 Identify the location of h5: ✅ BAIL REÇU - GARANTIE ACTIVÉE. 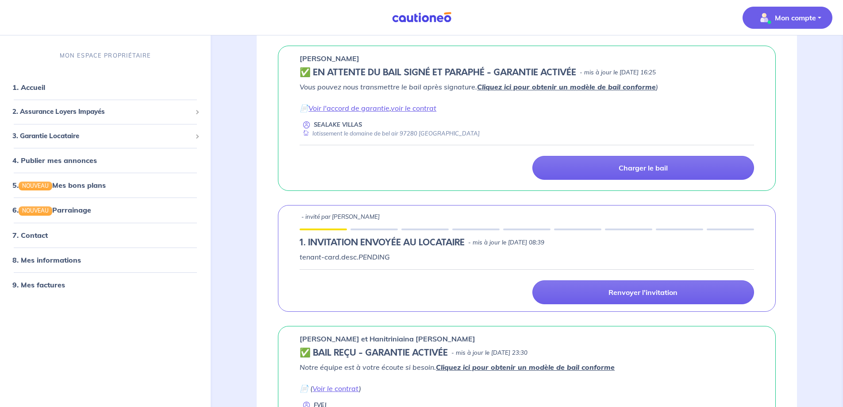
(373, 353).